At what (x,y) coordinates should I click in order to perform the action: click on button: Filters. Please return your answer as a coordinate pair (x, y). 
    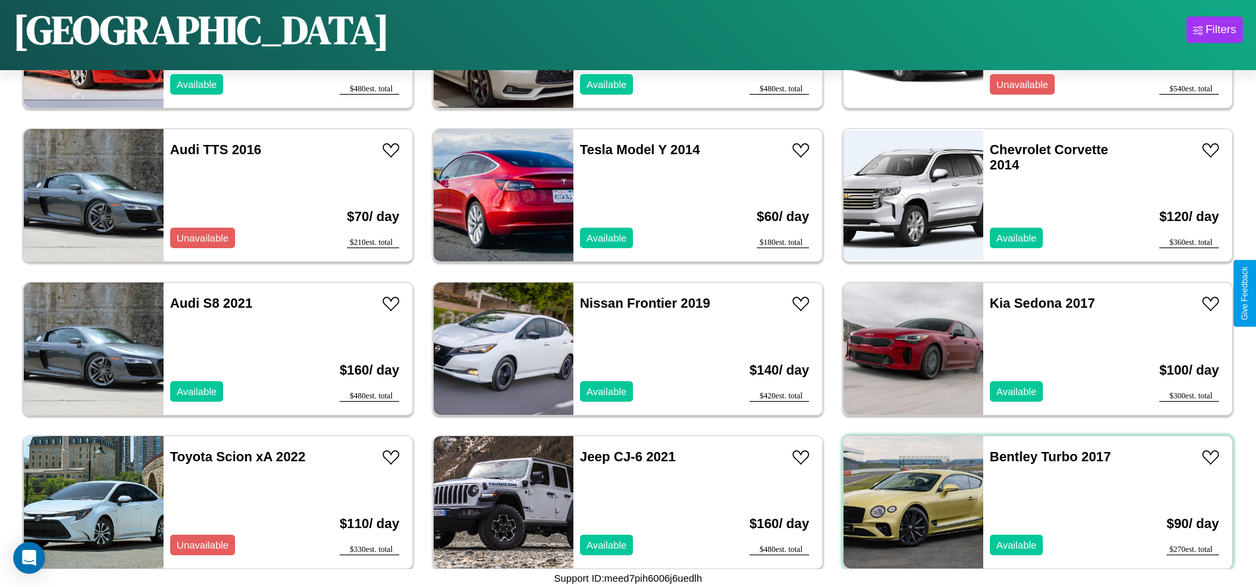
    Looking at the image, I should click on (1214, 30).